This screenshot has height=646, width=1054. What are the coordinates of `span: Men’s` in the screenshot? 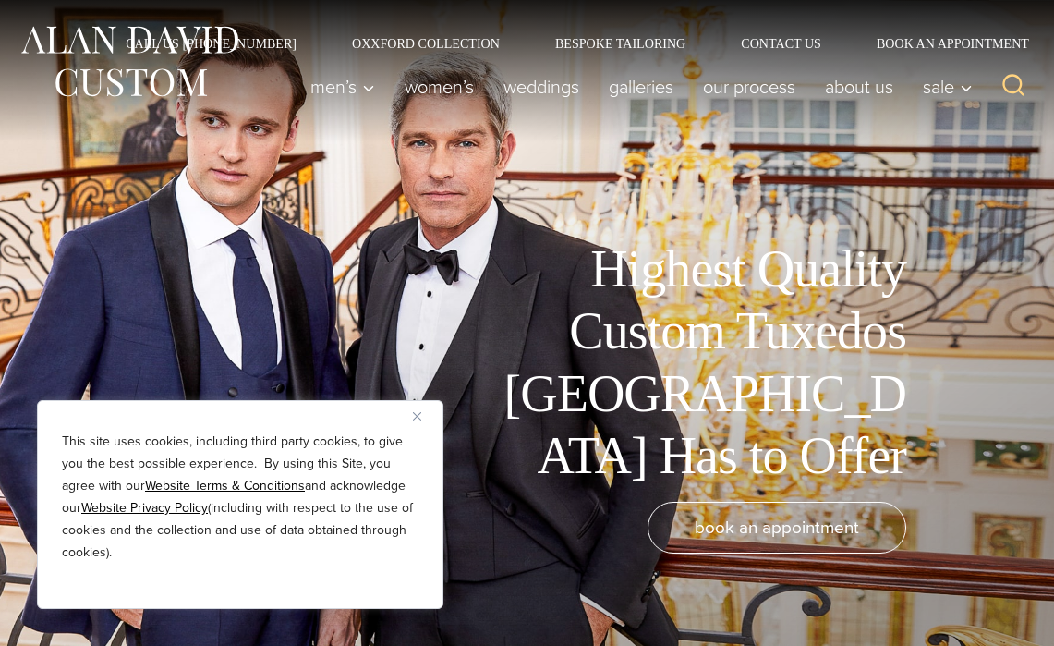 It's located at (343, 87).